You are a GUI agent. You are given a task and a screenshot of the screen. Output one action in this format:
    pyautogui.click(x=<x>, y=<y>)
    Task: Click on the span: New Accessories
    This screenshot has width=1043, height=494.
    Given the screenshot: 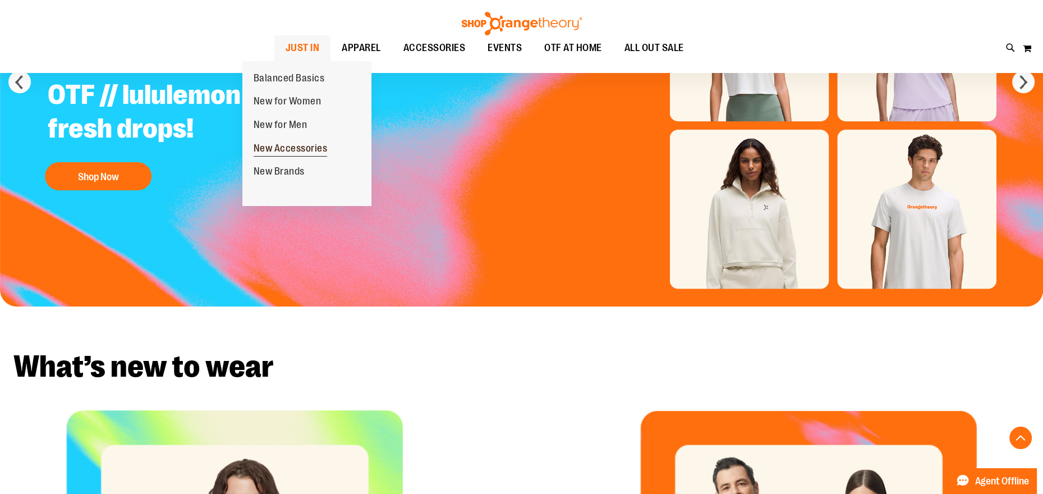 What is the action you would take?
    pyautogui.click(x=291, y=149)
    